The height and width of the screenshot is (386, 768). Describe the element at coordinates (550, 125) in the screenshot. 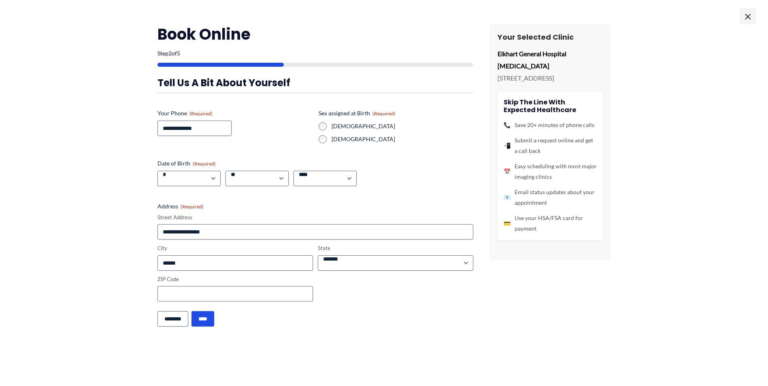

I see `li: Save 20+ minutes of phone calls` at that location.